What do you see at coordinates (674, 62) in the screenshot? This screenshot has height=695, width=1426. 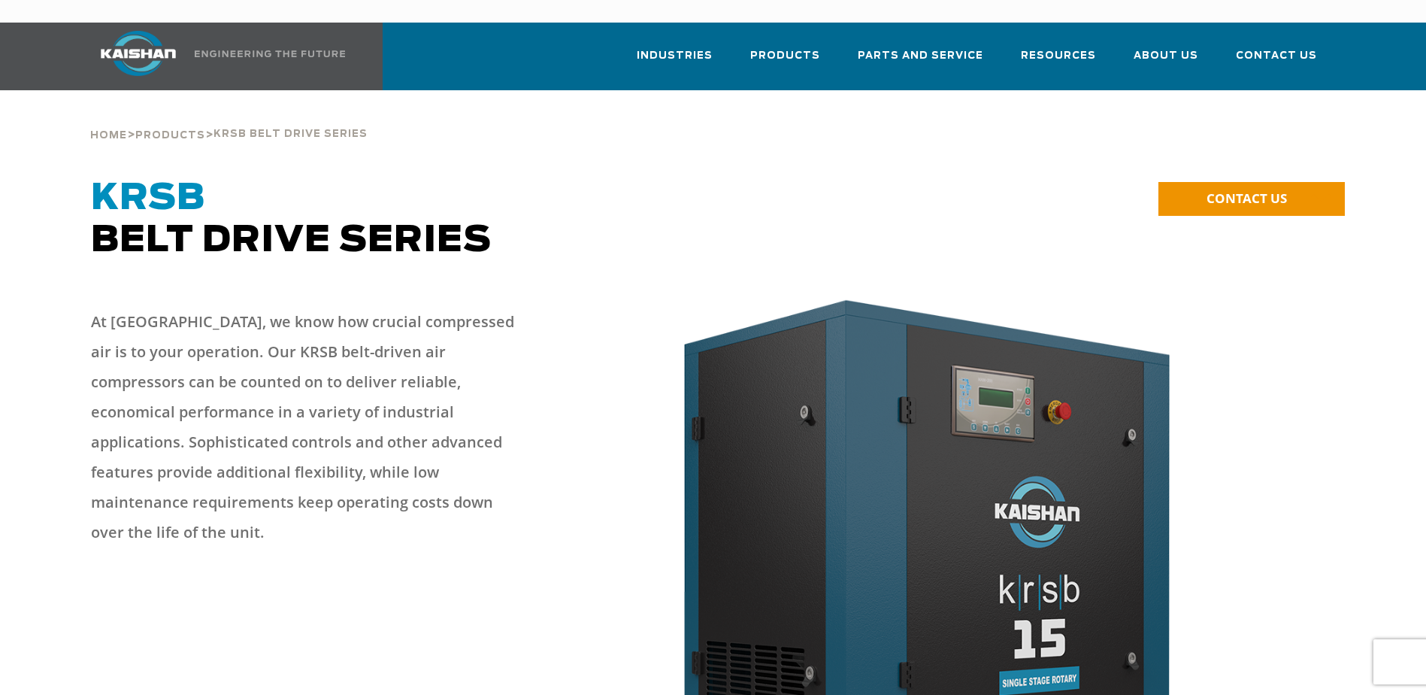 I see `a: Industries` at bounding box center [674, 62].